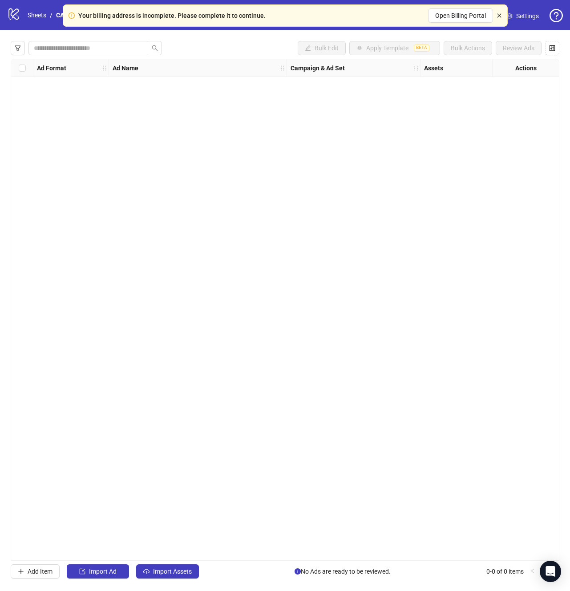 The width and height of the screenshot is (570, 591). What do you see at coordinates (21, 572) in the screenshot?
I see `span: plus` at bounding box center [21, 572].